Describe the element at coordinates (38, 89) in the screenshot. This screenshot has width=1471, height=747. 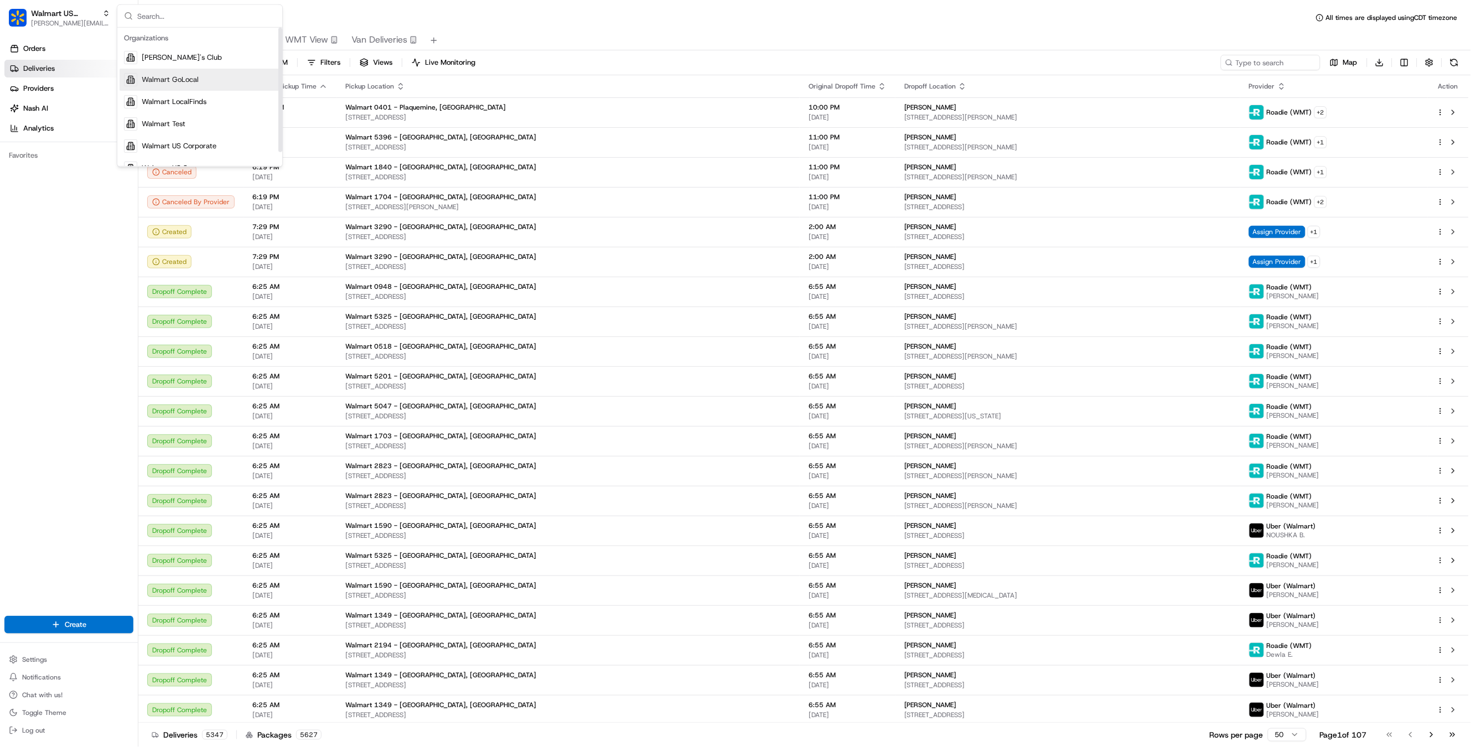
I see `span: Providers` at that location.